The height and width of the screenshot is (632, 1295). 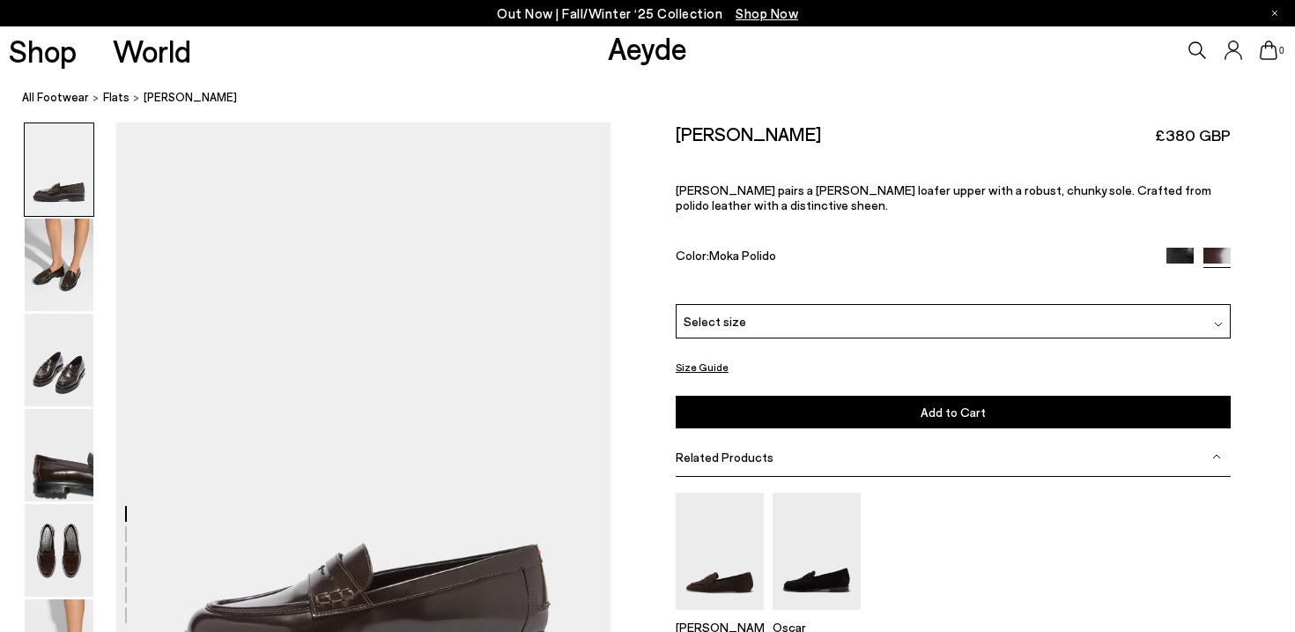 I want to click on a: All Footwear, so click(x=56, y=97).